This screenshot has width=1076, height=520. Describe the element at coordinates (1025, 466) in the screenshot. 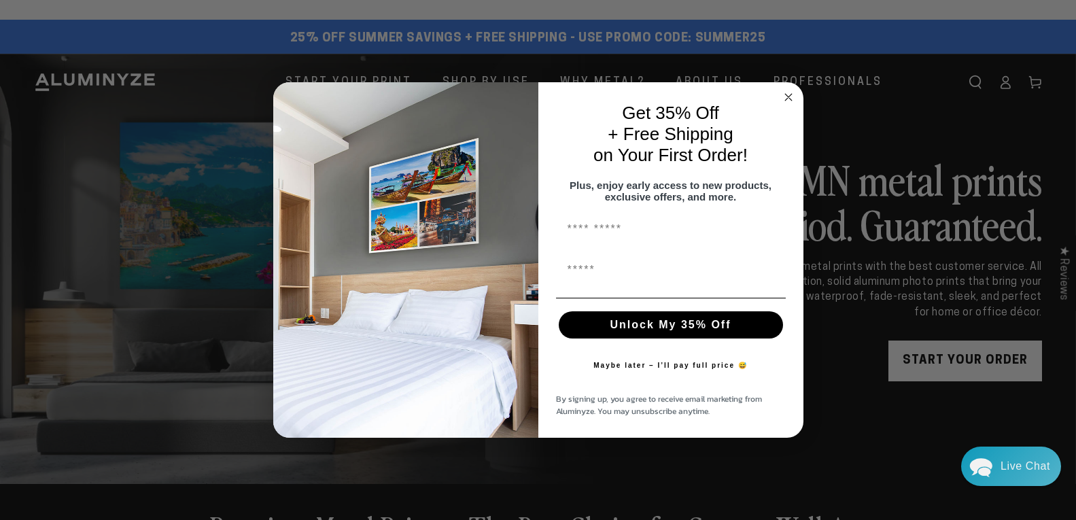

I see `div: Contact Us Directly` at that location.